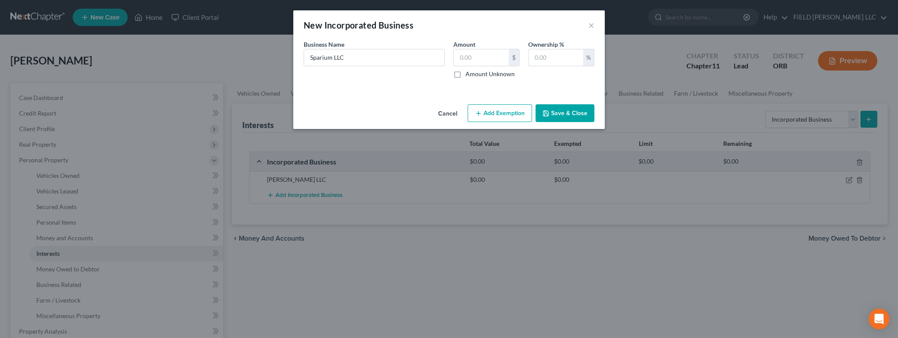 This screenshot has width=898, height=338. What do you see at coordinates (374, 58) in the screenshot?
I see `input: Enter name...` at bounding box center [374, 58].